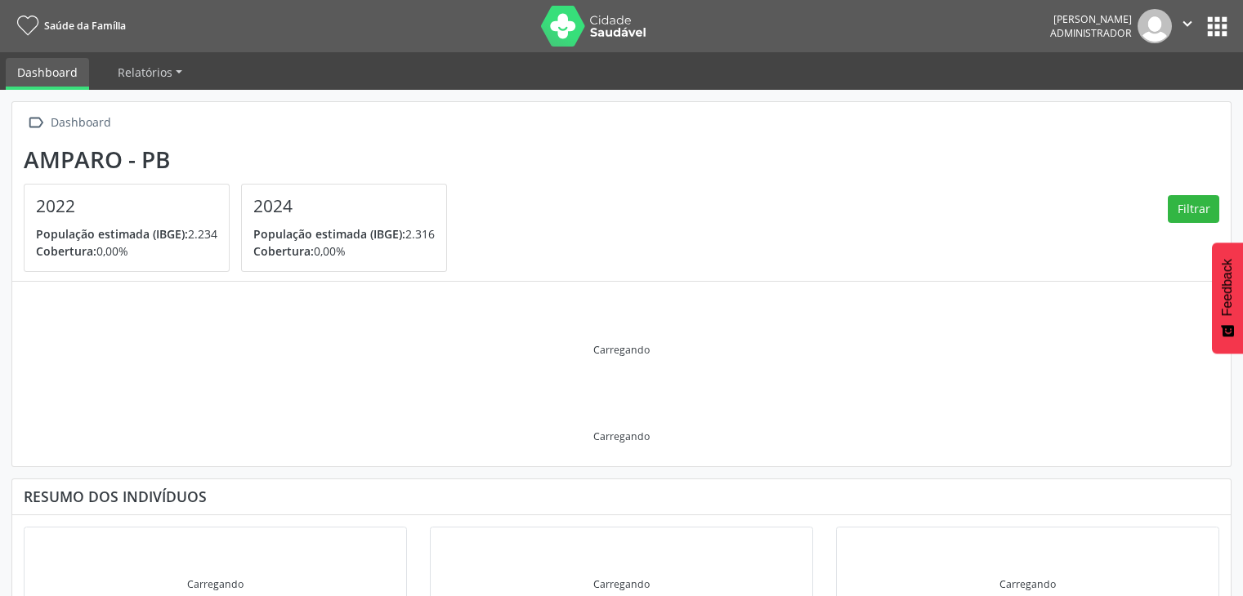  What do you see at coordinates (80, 123) in the screenshot?
I see `div: Dashboard` at bounding box center [80, 123].